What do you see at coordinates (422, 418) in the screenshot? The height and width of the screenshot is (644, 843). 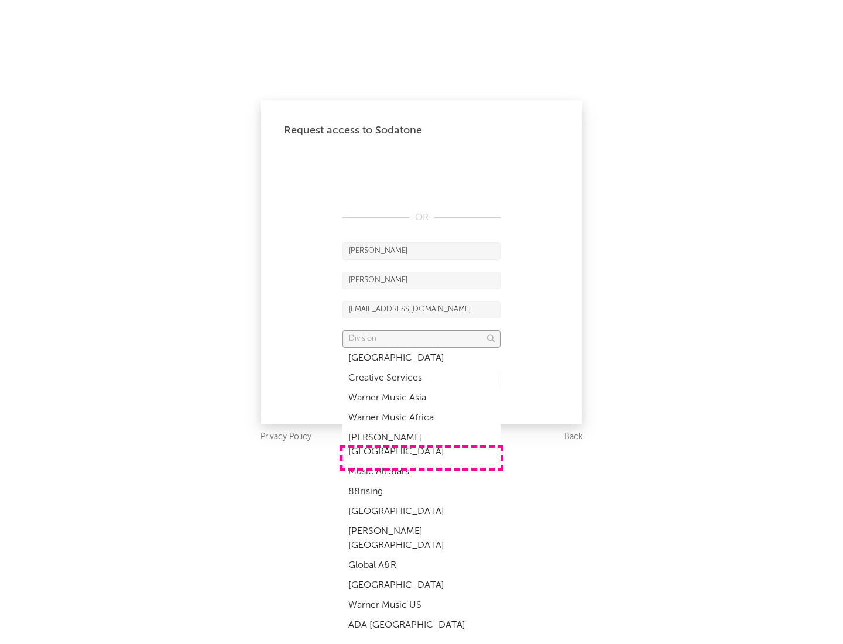 I see `div: Warner Music Africa` at bounding box center [422, 418].